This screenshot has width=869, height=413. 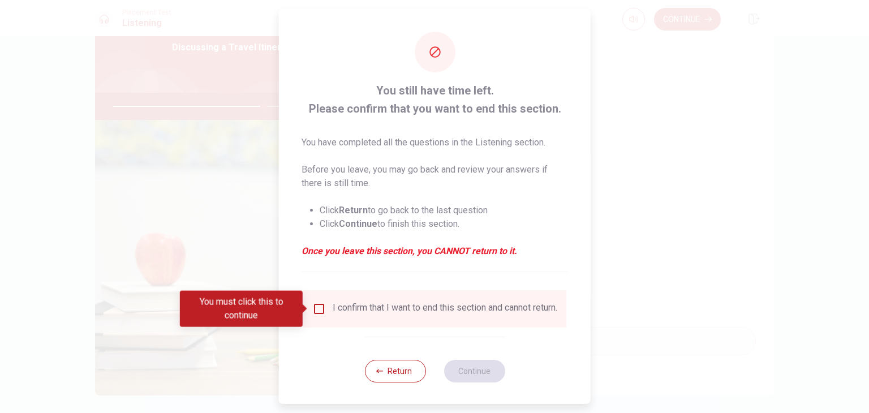 I want to click on em: Once you leave this section, you CANNOT return to it., so click(x=435, y=251).